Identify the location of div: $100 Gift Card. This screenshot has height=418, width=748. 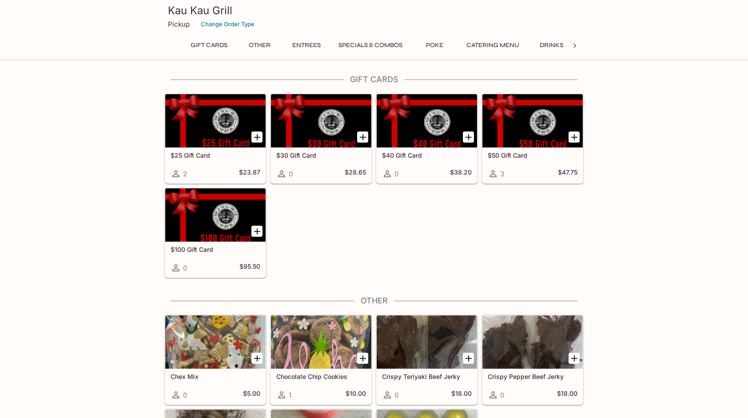
(216, 215).